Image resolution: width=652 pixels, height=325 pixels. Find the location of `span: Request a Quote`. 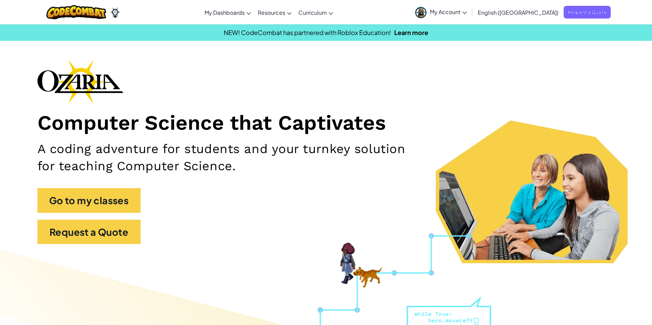

span: Request a Quote is located at coordinates (587, 12).